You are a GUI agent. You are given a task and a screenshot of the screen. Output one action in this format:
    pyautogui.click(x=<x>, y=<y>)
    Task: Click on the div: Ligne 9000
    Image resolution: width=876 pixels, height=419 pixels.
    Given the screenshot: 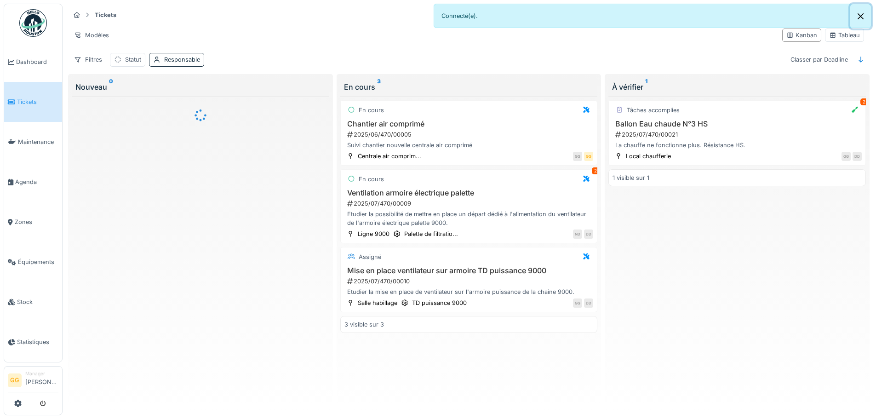 What is the action you would take?
    pyautogui.click(x=373, y=234)
    